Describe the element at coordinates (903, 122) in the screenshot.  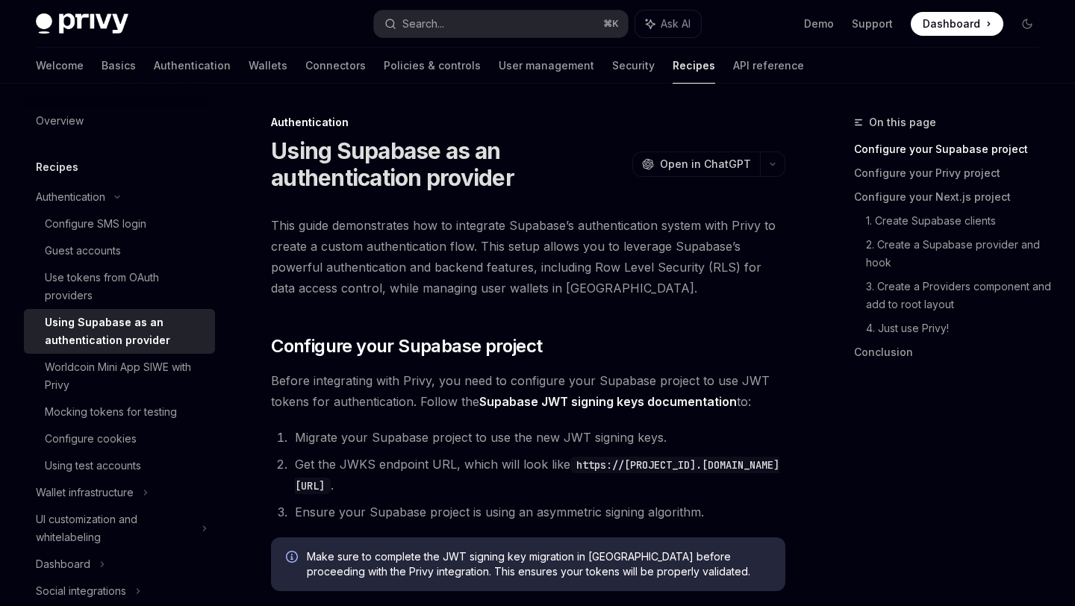
I see `span: On this page` at that location.